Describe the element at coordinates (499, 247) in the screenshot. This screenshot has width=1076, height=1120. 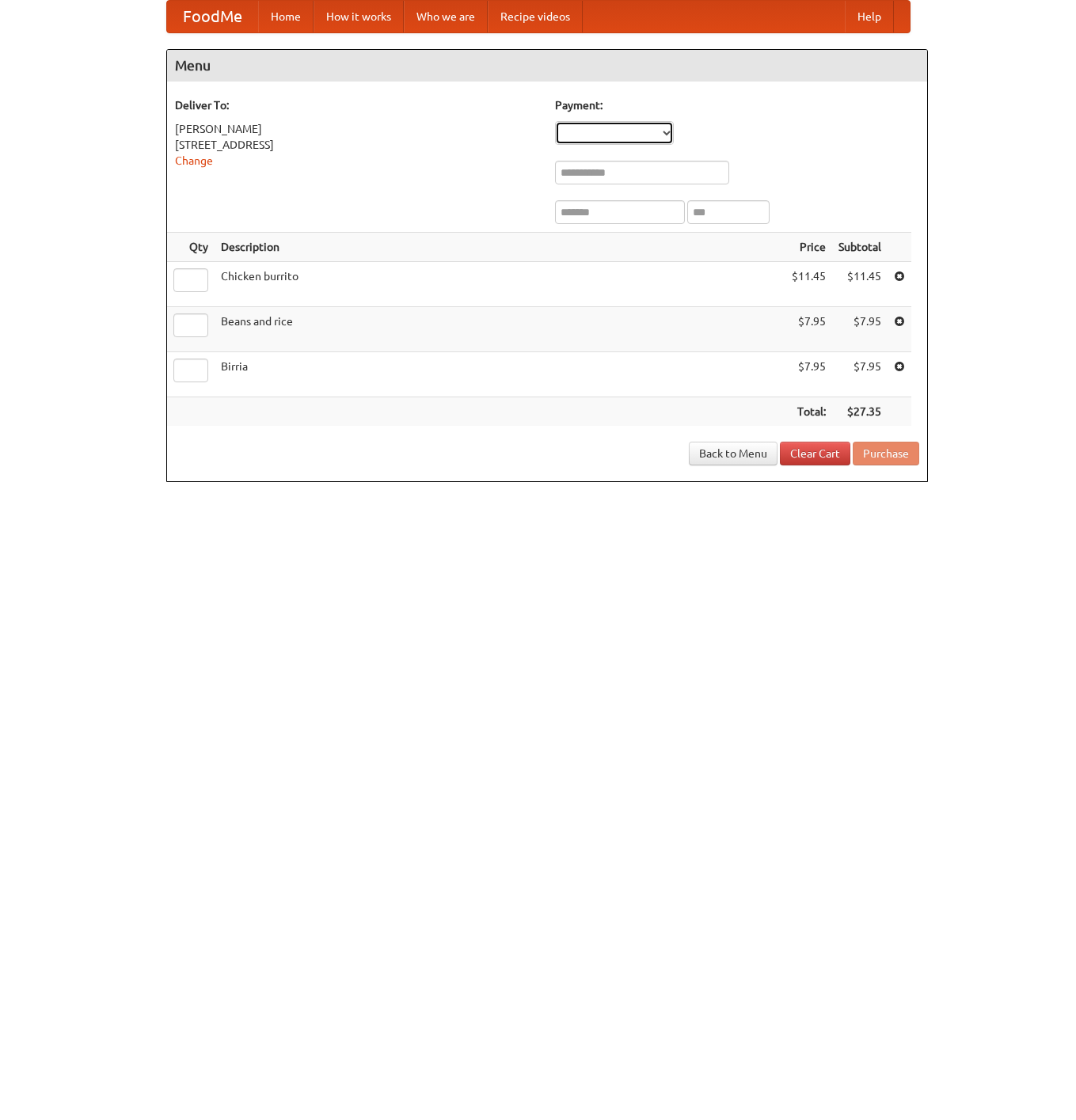
I see `th: Description` at that location.